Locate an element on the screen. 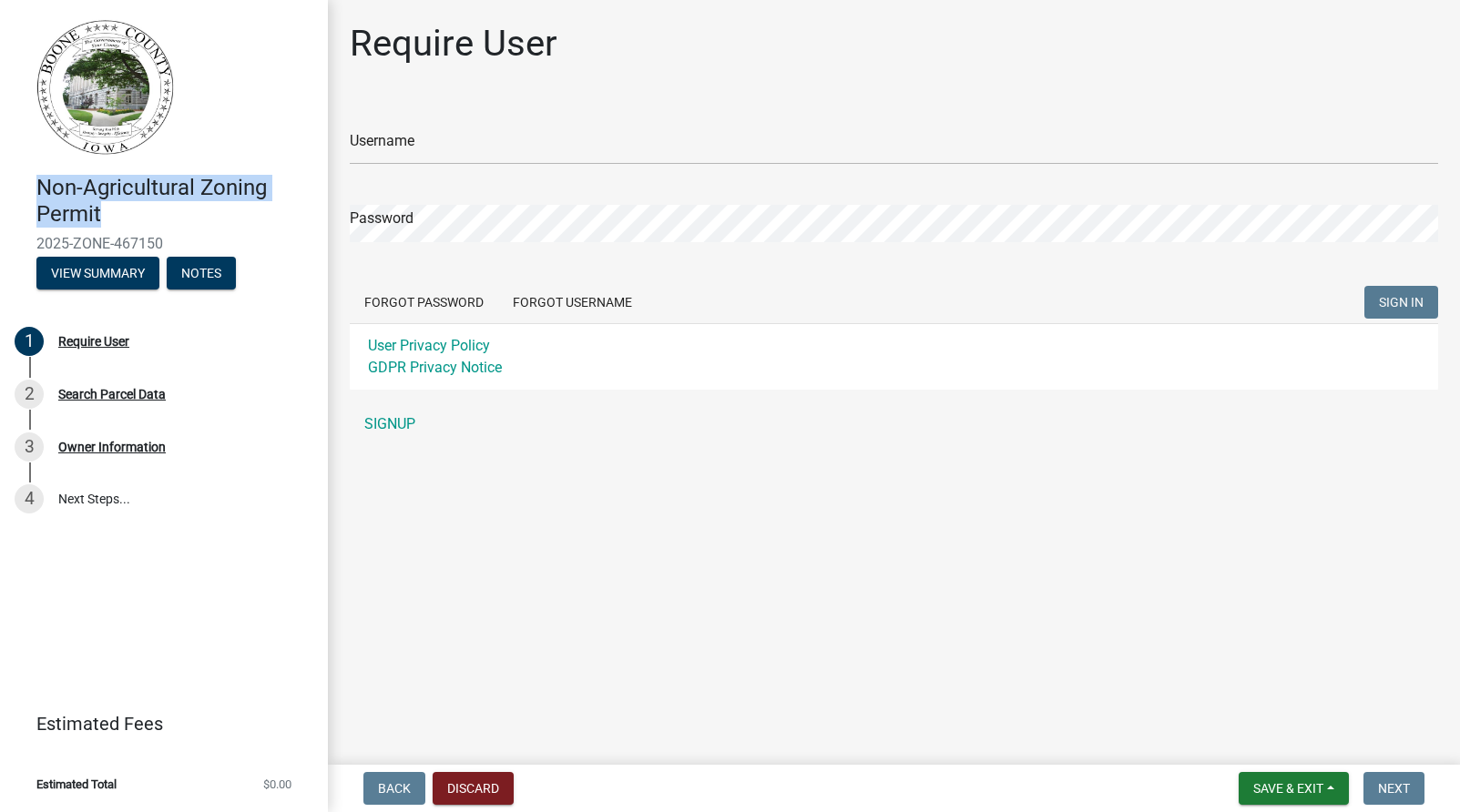 Image resolution: width=1460 pixels, height=812 pixels. span: Next is located at coordinates (1393, 789).